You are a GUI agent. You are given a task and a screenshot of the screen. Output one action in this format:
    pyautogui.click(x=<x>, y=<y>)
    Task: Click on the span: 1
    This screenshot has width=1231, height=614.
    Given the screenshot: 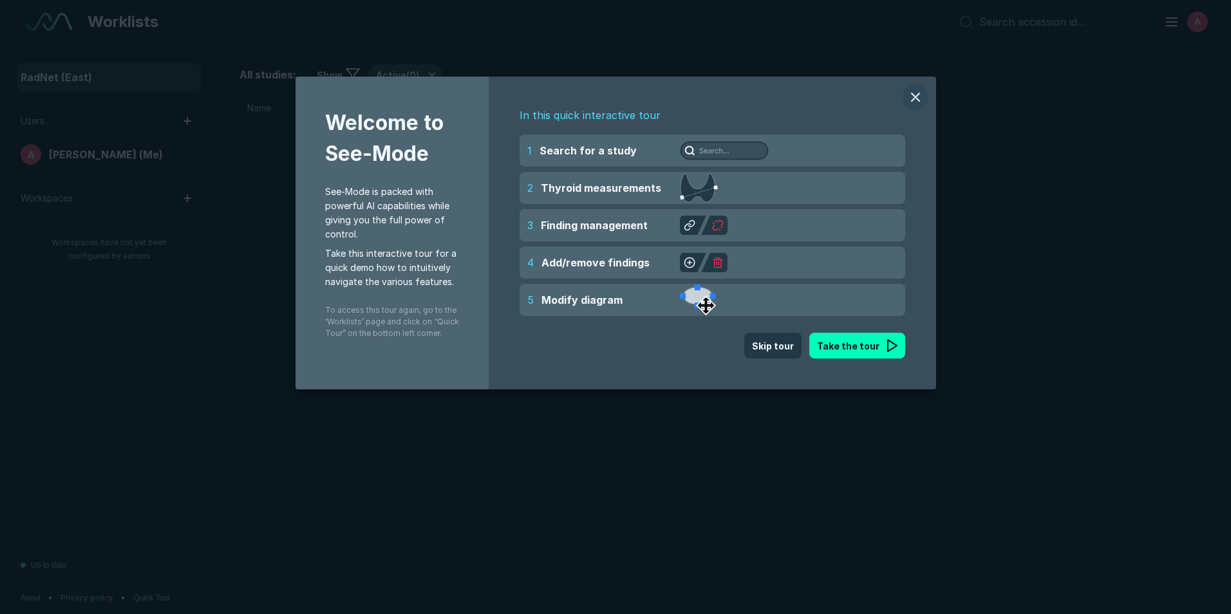 What is the action you would take?
    pyautogui.click(x=529, y=151)
    